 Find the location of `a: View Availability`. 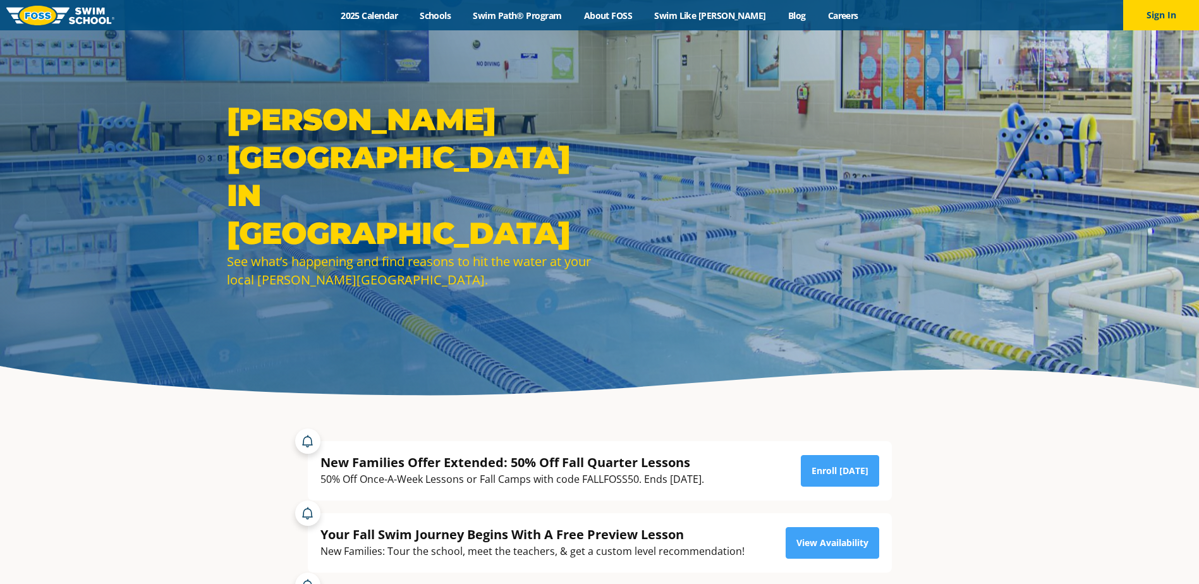

a: View Availability is located at coordinates (833, 543).